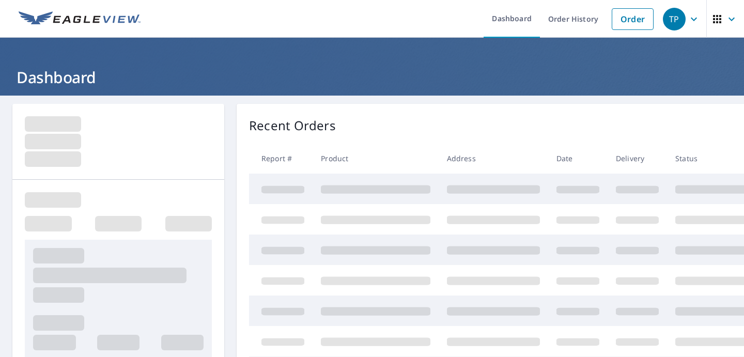 Image resolution: width=744 pixels, height=357 pixels. Describe the element at coordinates (494, 158) in the screenshot. I see `th: Address` at that location.